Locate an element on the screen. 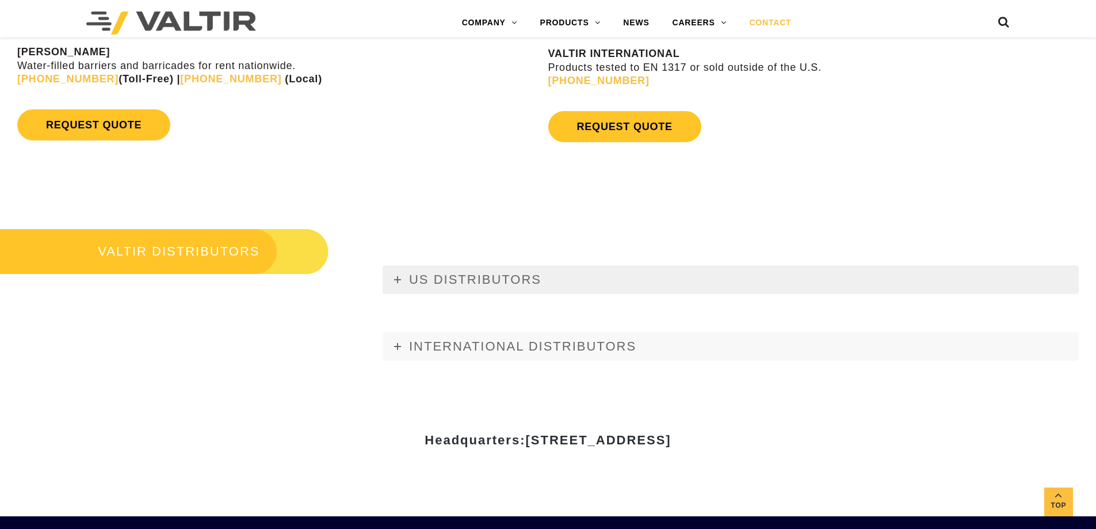 This screenshot has height=529, width=1096. img: Valtir is located at coordinates (171, 23).